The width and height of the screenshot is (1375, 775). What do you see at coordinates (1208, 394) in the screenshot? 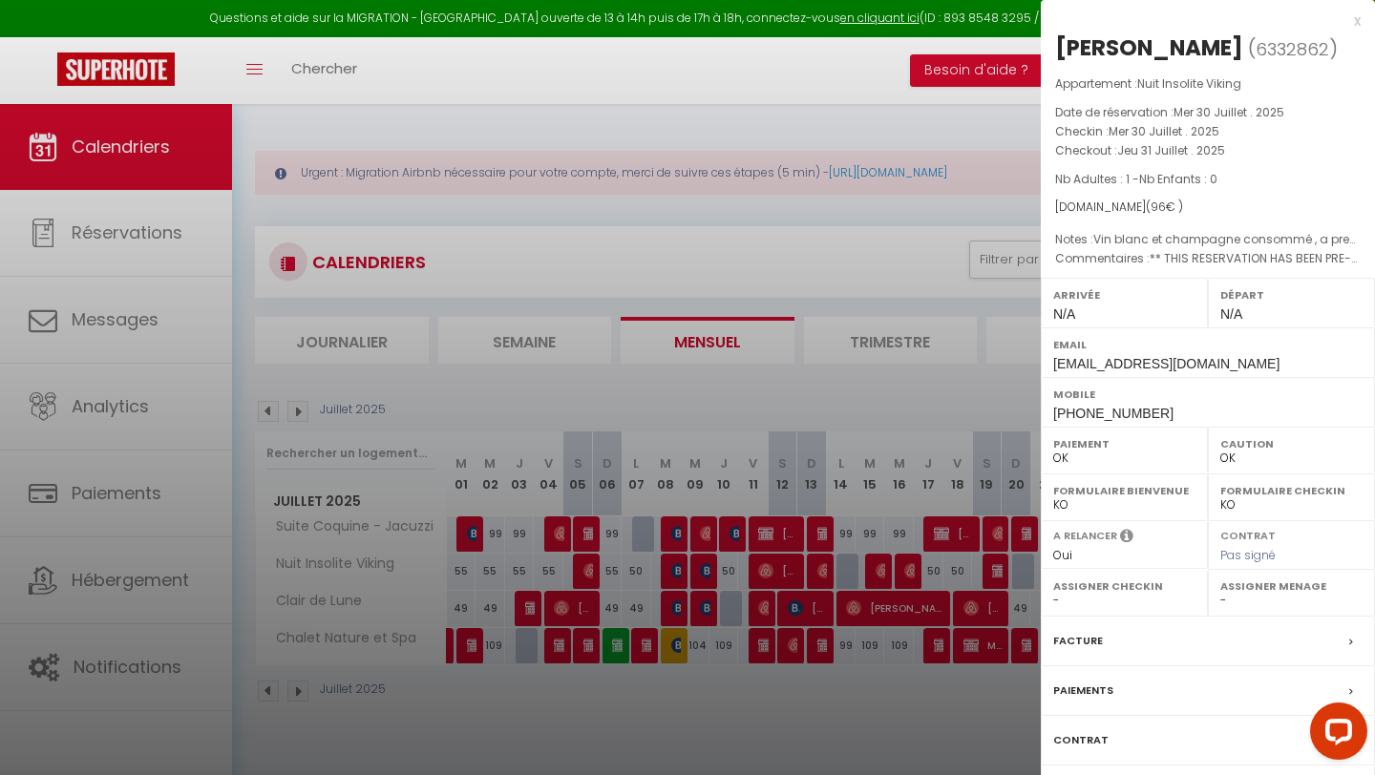
I see `label: Mobile` at bounding box center [1208, 394].